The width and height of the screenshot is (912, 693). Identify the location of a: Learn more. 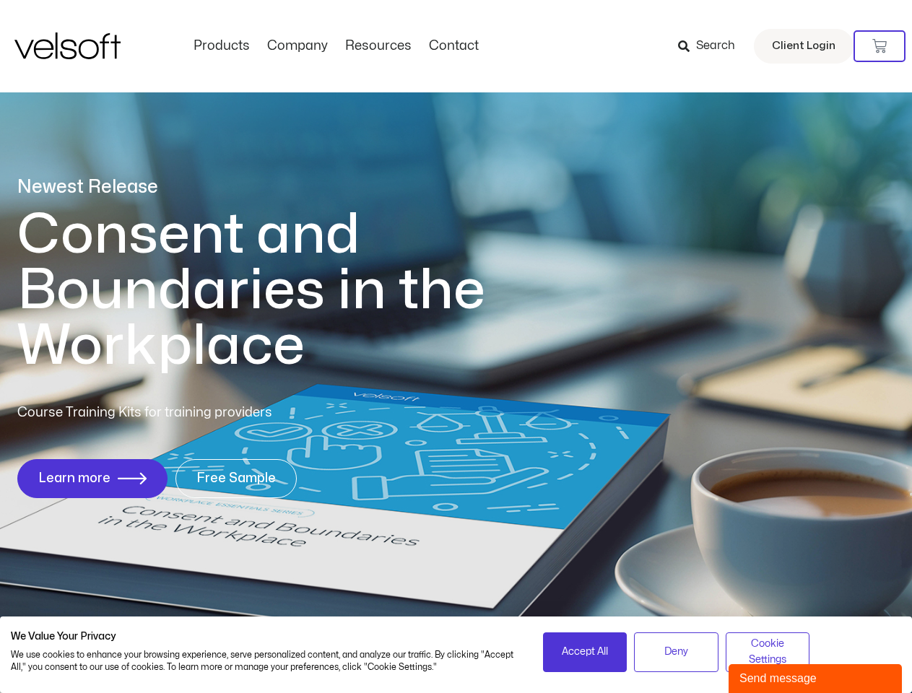
(92, 479).